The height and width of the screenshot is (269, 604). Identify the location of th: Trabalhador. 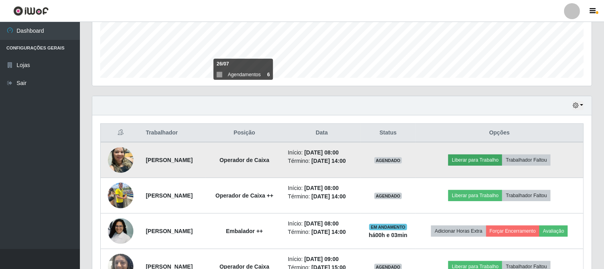
(173, 133).